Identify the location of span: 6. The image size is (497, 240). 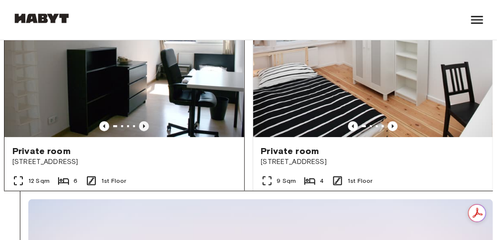
(76, 181).